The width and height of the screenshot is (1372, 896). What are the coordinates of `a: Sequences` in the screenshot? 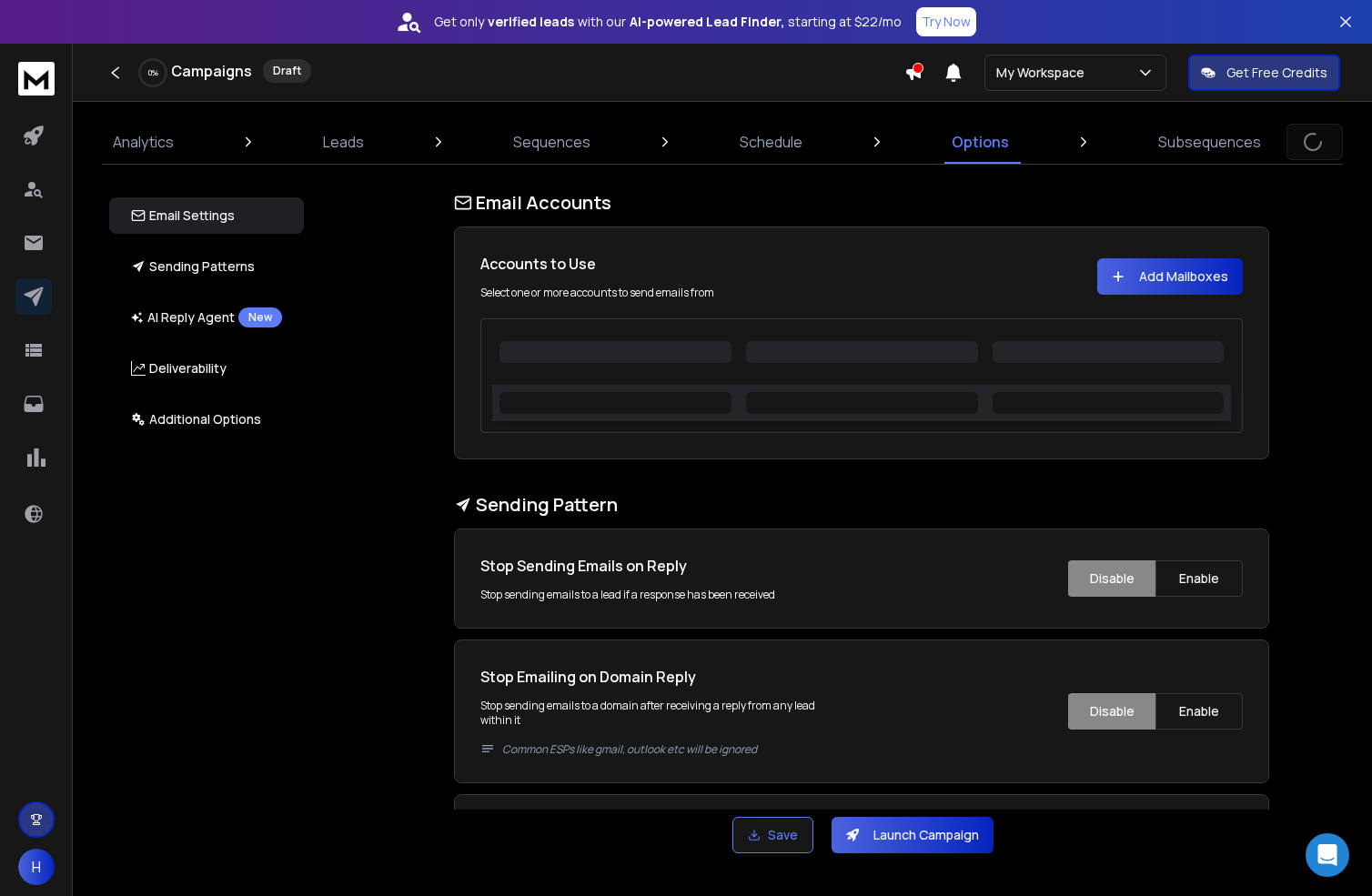 It's located at (551, 141).